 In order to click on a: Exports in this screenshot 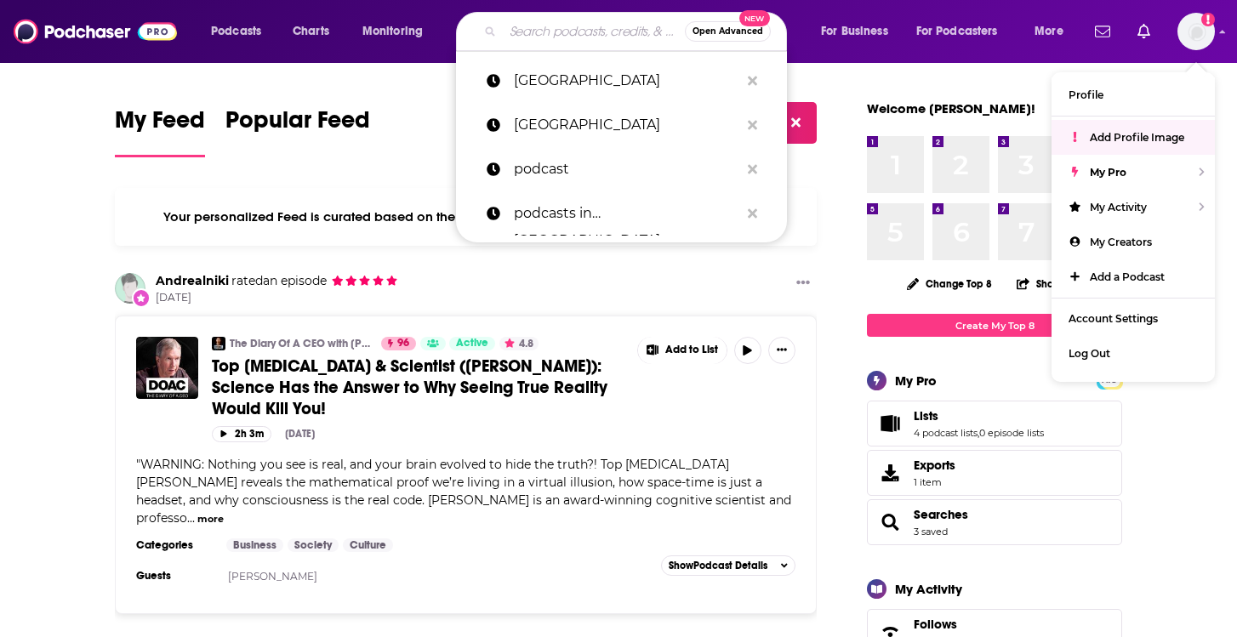, I will do `click(994, 473)`.